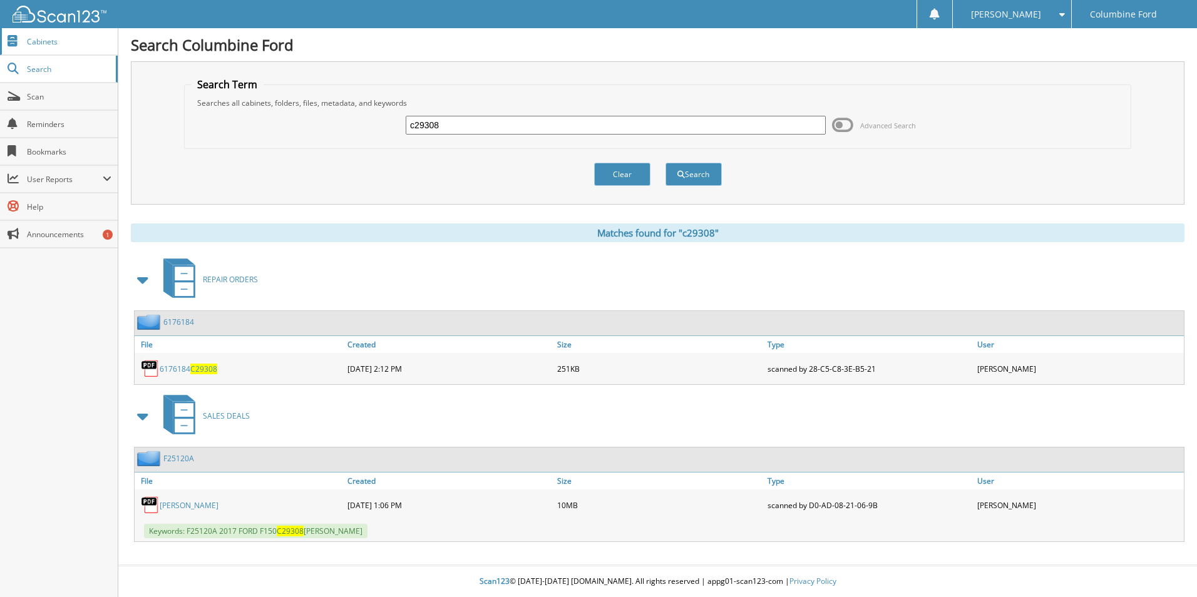 Image resolution: width=1197 pixels, height=597 pixels. What do you see at coordinates (59, 14) in the screenshot?
I see `img: scan123-logo-white.svg` at bounding box center [59, 14].